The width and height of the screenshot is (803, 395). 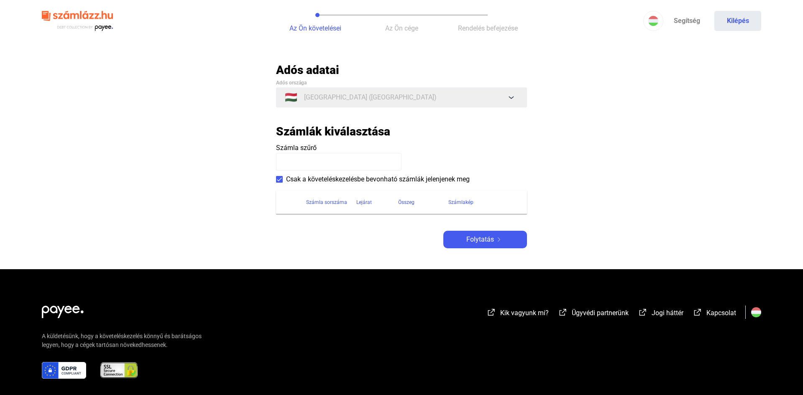 I want to click on span: Csak a követeléskezelésbe bevonható számlák jelenjenek meg, so click(x=378, y=179).